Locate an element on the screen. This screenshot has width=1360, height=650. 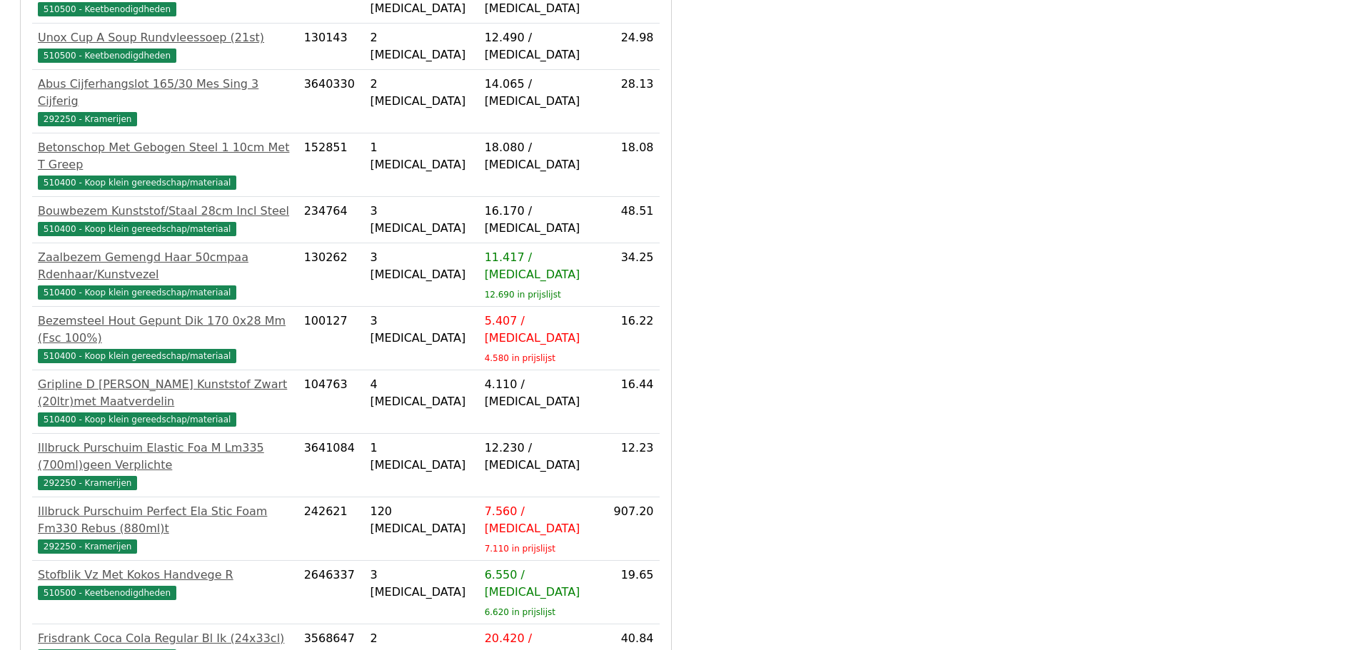
div: Illbruck Purschuim Perfect Ela Stic Foam Fm330 Rebus (880ml)t is located at coordinates (165, 521).